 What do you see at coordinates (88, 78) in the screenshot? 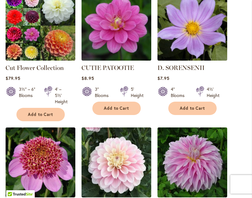
I see `span: $8.95` at bounding box center [88, 78].